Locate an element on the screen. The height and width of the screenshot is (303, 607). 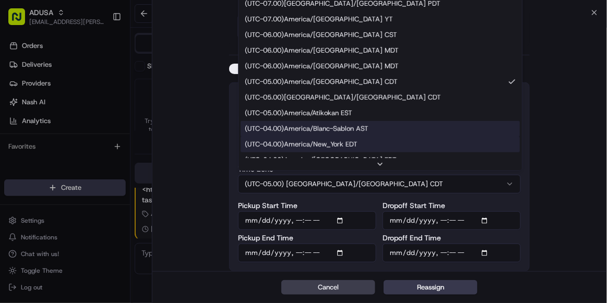
label: Pickup Start Time is located at coordinates (268, 206).